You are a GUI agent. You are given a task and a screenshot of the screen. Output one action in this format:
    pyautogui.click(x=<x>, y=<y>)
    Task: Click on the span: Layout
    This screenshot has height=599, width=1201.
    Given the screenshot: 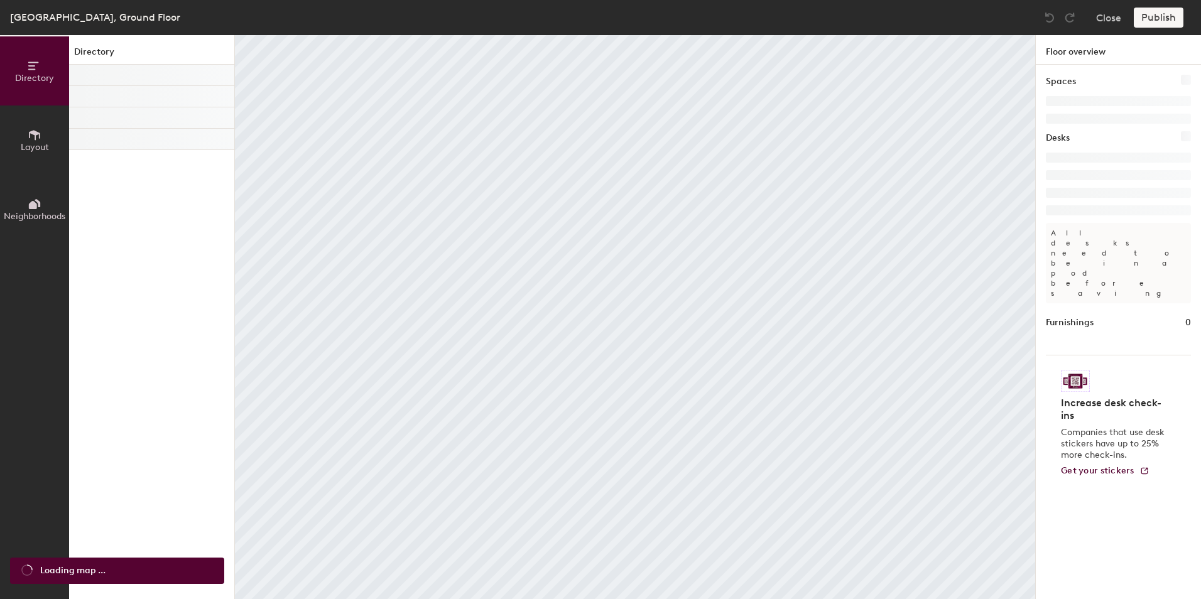 What is the action you would take?
    pyautogui.click(x=35, y=147)
    